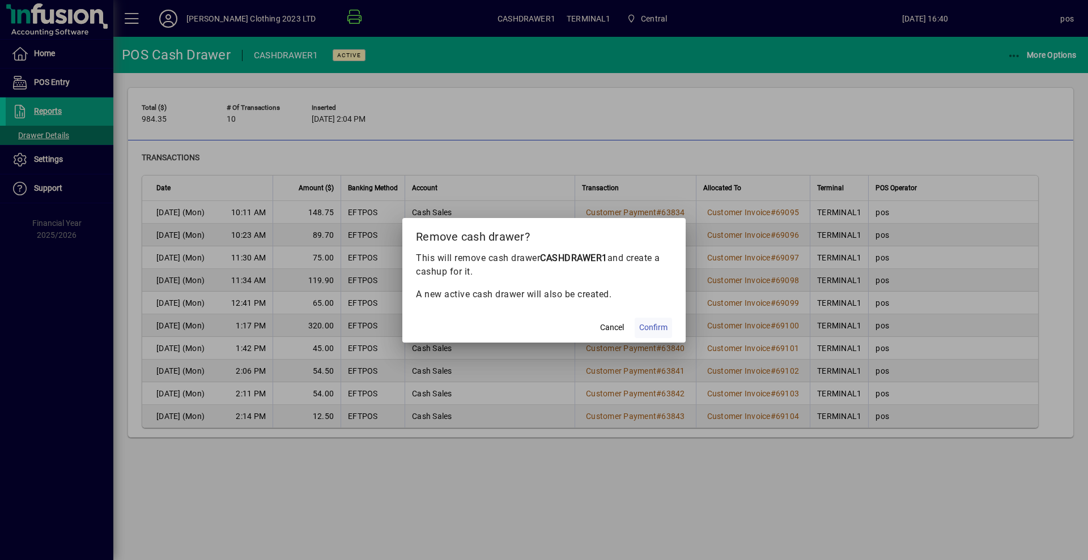 The width and height of the screenshot is (1088, 560). Describe the element at coordinates (574, 258) in the screenshot. I see `b: CASHDRAWER1` at that location.